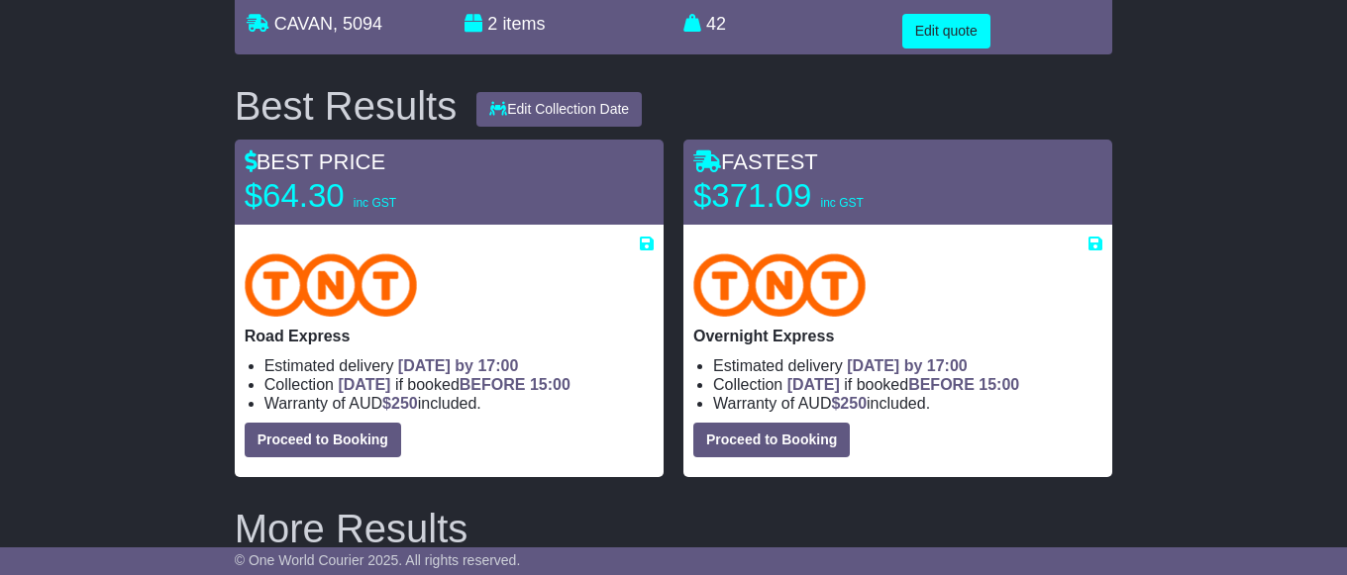 This screenshot has width=1347, height=575. Describe the element at coordinates (756, 161) in the screenshot. I see `span: FASTEST` at that location.